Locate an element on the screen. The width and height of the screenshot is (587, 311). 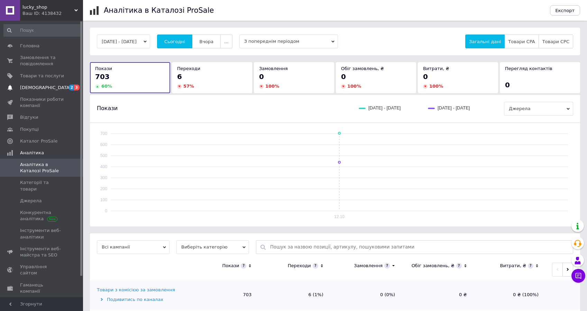
div: Покази is located at coordinates (230, 266).